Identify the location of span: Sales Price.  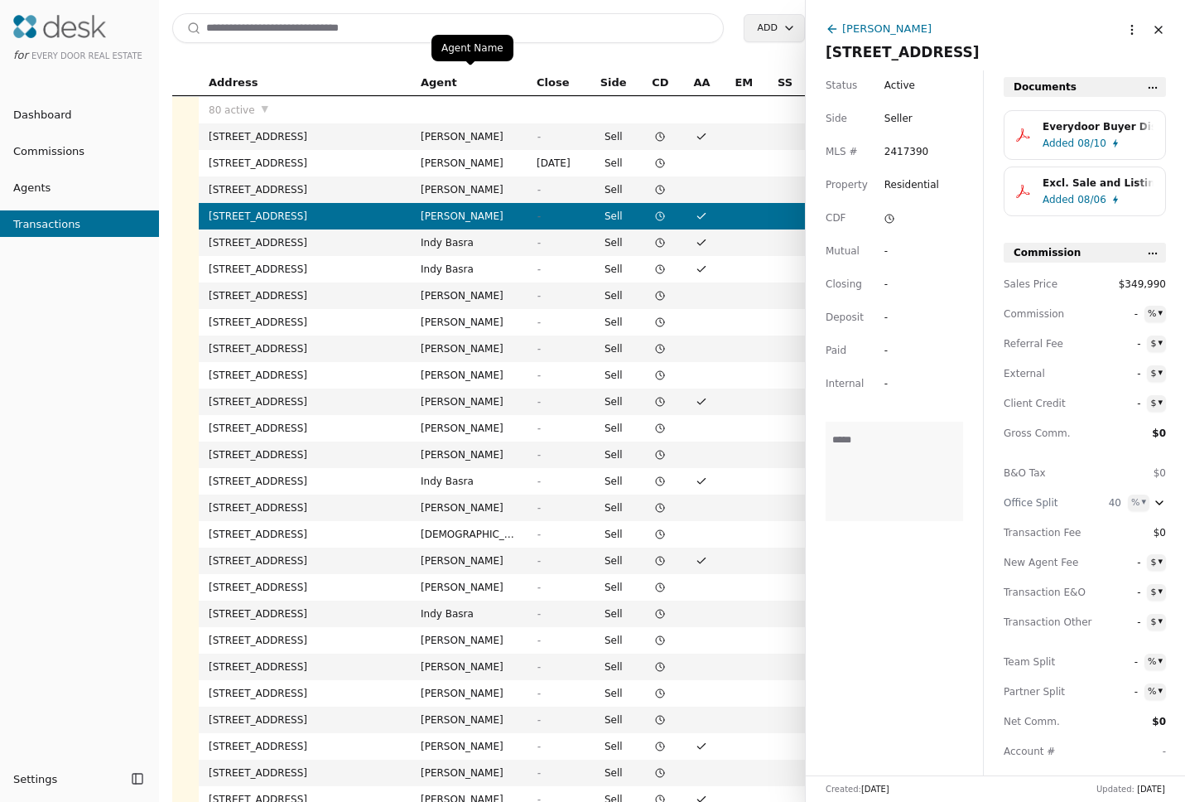
(1041, 284).